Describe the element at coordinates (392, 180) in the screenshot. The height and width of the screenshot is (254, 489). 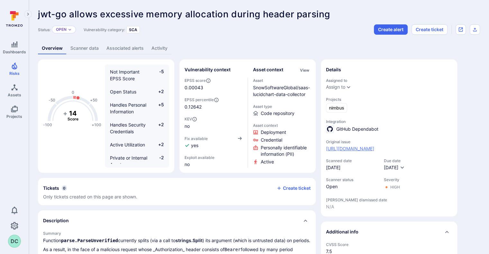
I see `span: Severity` at that location.